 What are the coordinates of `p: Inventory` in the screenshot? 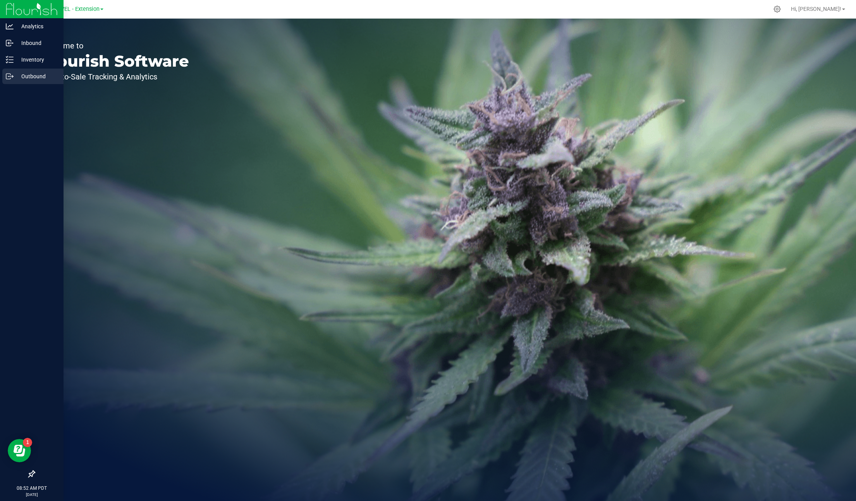 It's located at (37, 60).